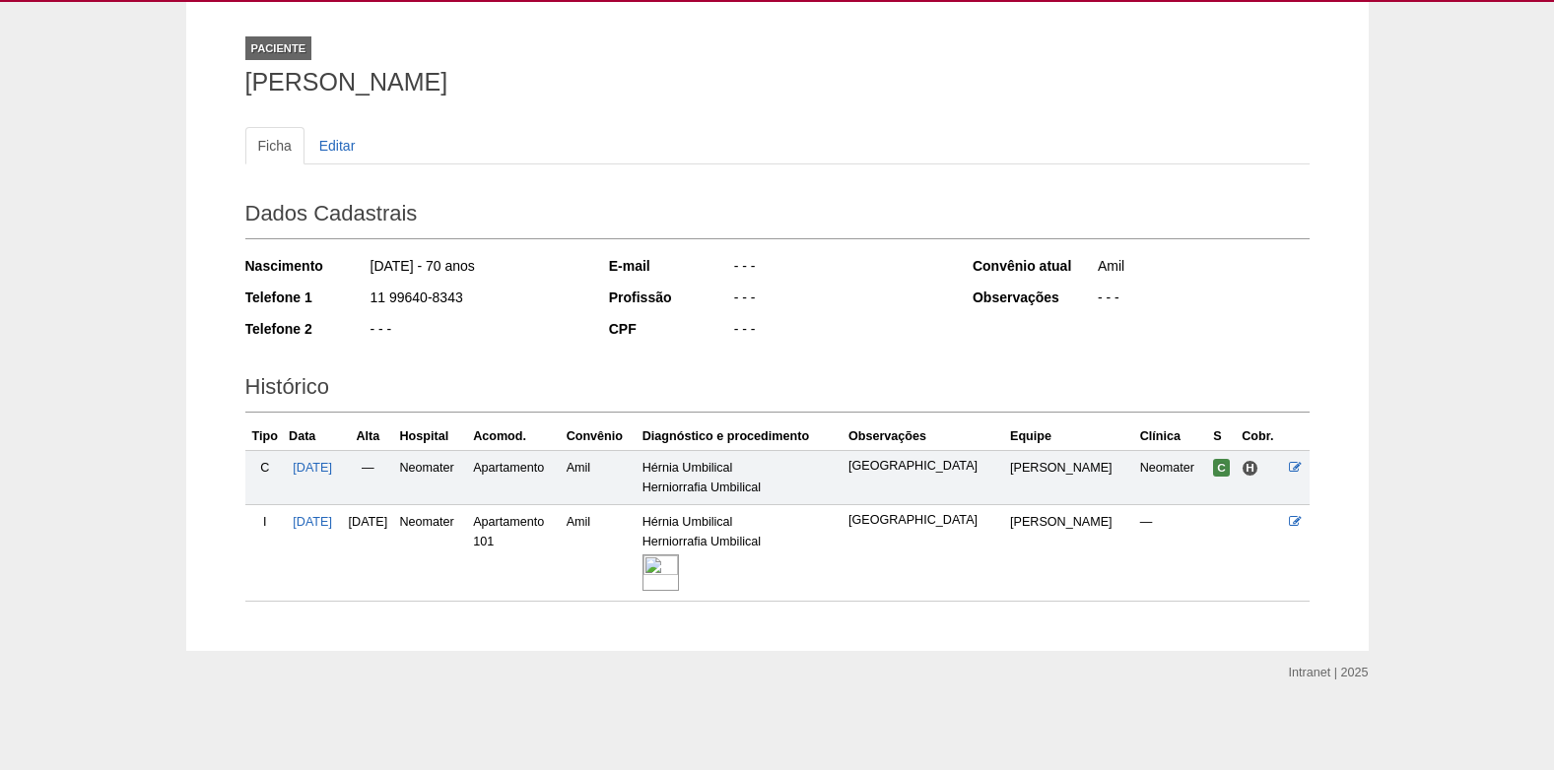  What do you see at coordinates (515, 553) in the screenshot?
I see `td: Apartamento 101` at bounding box center [515, 553].